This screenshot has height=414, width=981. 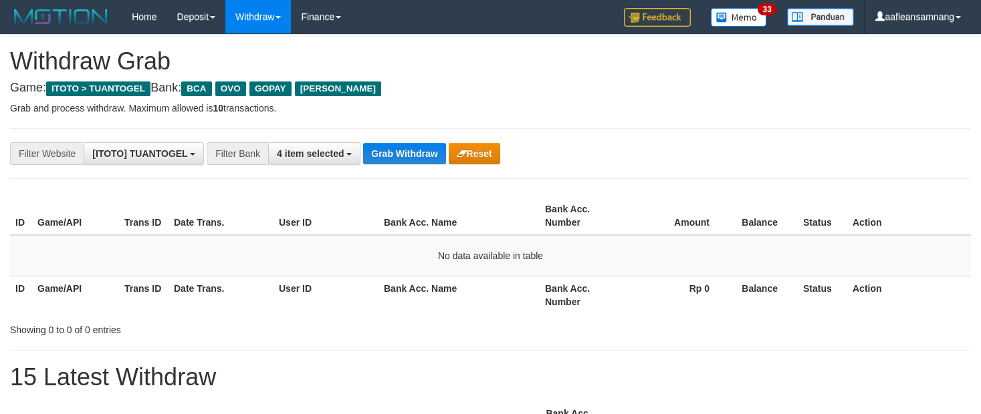 I want to click on img: Feedback.jpg, so click(x=657, y=17).